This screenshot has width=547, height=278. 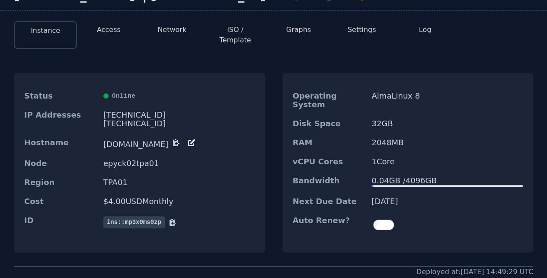 What do you see at coordinates (447, 100) in the screenshot?
I see `dd: AlmaLinux 8` at bounding box center [447, 100].